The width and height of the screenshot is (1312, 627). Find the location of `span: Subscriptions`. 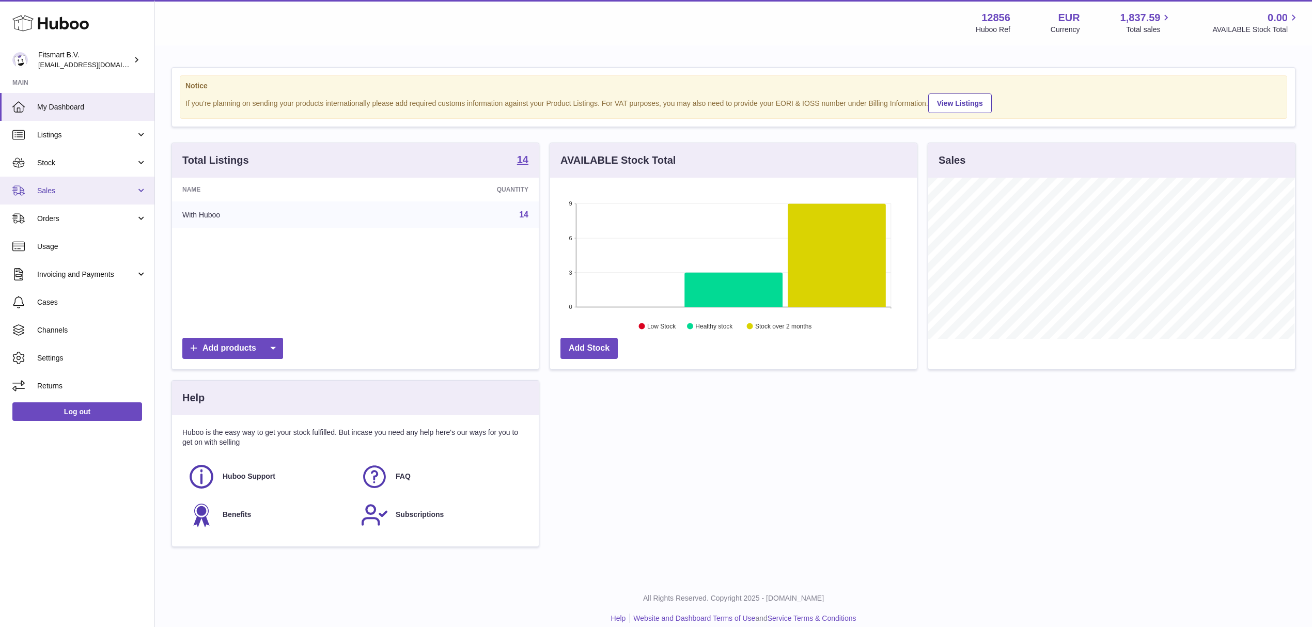

span: Subscriptions is located at coordinates (419, 514).